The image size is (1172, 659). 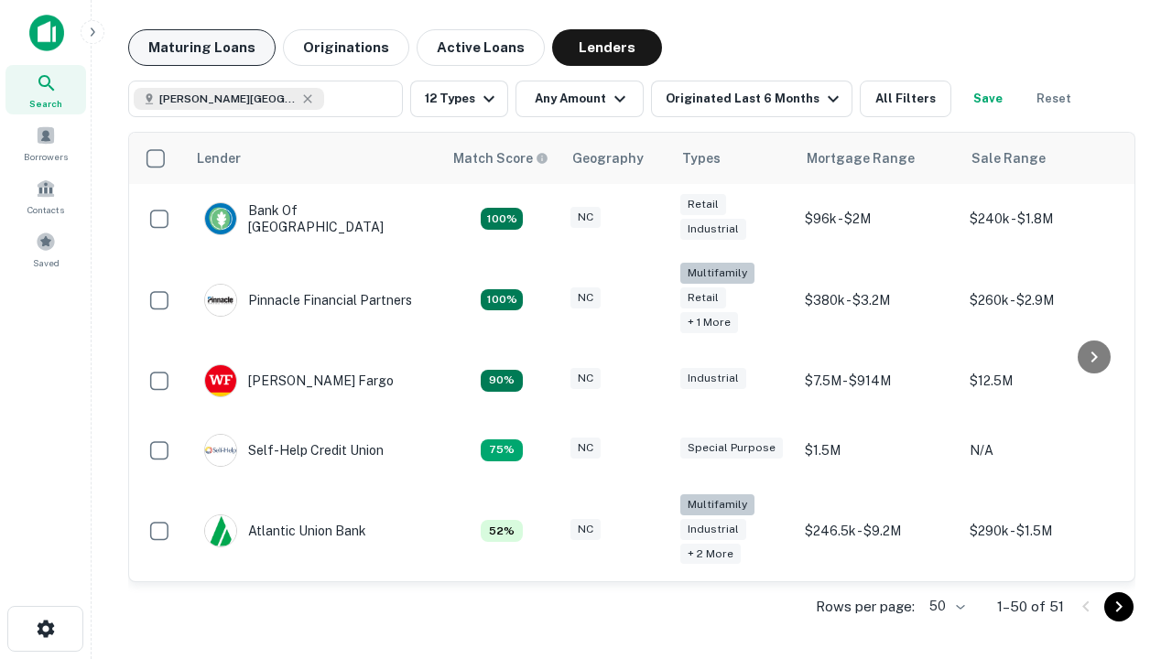 What do you see at coordinates (501, 158) in the screenshot?
I see `div: Capitalize uses an advanced AI algorithm to match your search with the best lender. The match sco...` at bounding box center [501, 158].